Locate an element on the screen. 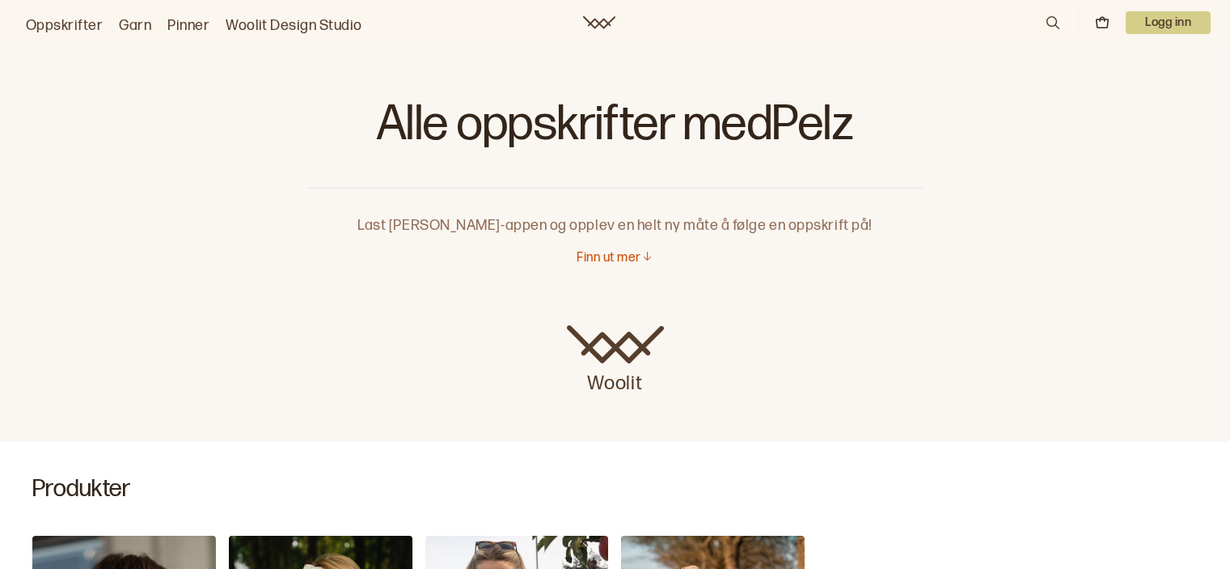 This screenshot has width=1230, height=569. button: User dropdown is located at coordinates (1168, 23).